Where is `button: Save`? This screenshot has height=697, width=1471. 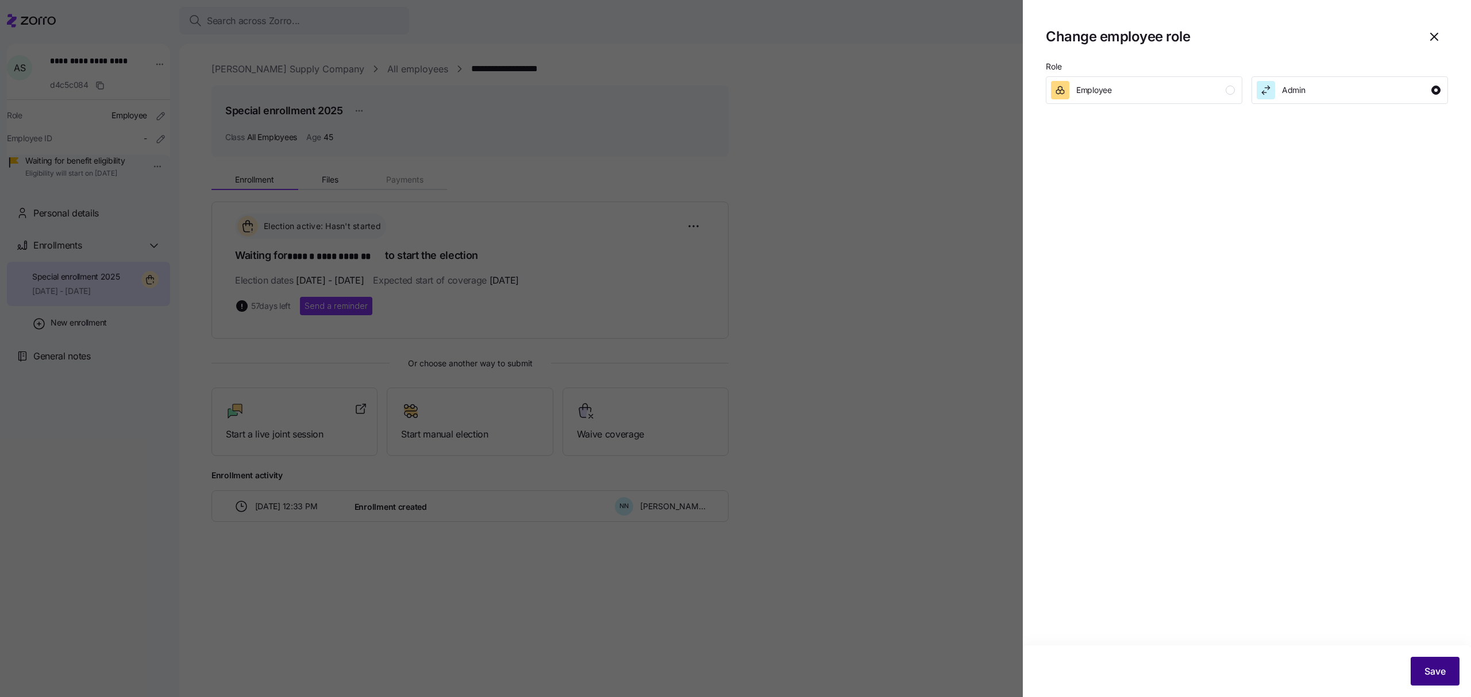
button: Save is located at coordinates (1435, 672).